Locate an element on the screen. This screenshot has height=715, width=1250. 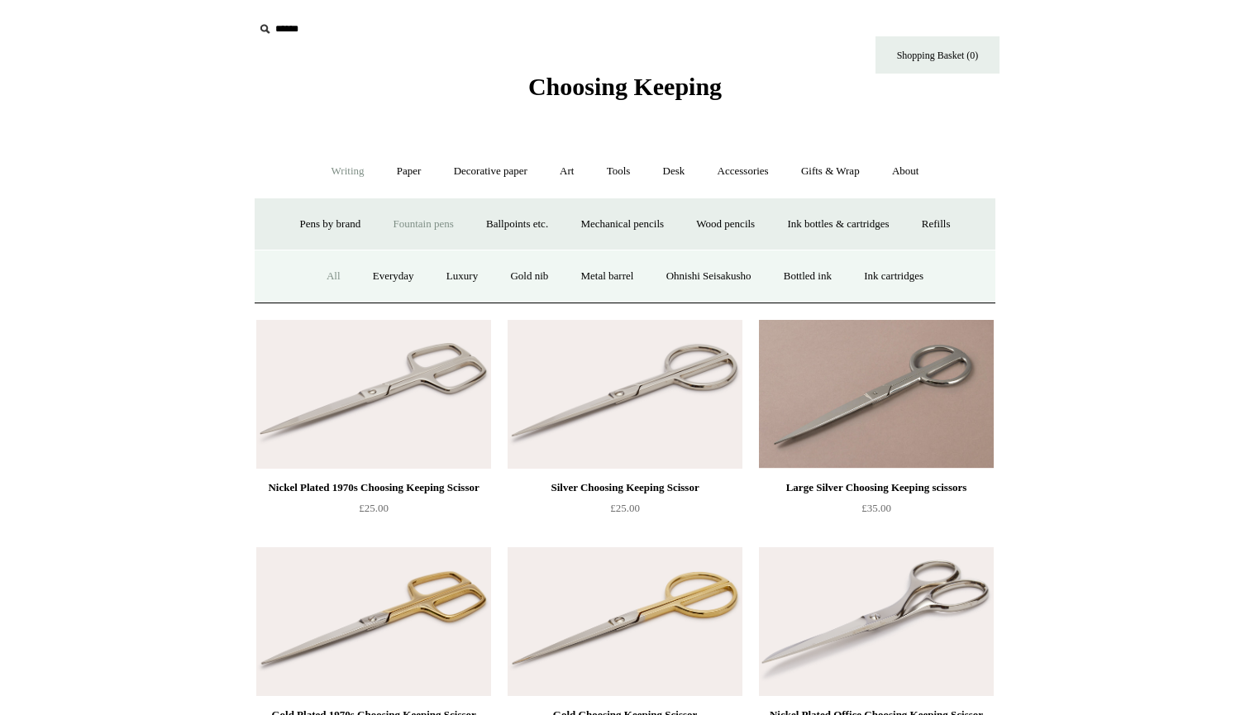
a: Nickel Plated 1970s Choosing Keeping Scissor £25.00 is located at coordinates (374, 512).